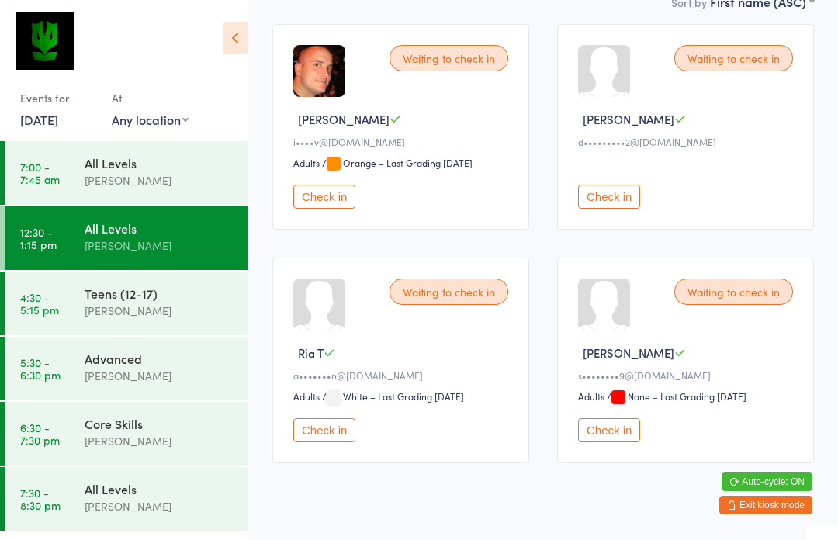 The width and height of the screenshot is (838, 540). Describe the element at coordinates (38, 238) in the screenshot. I see `time: 12:30 - 1:15 pm` at that location.